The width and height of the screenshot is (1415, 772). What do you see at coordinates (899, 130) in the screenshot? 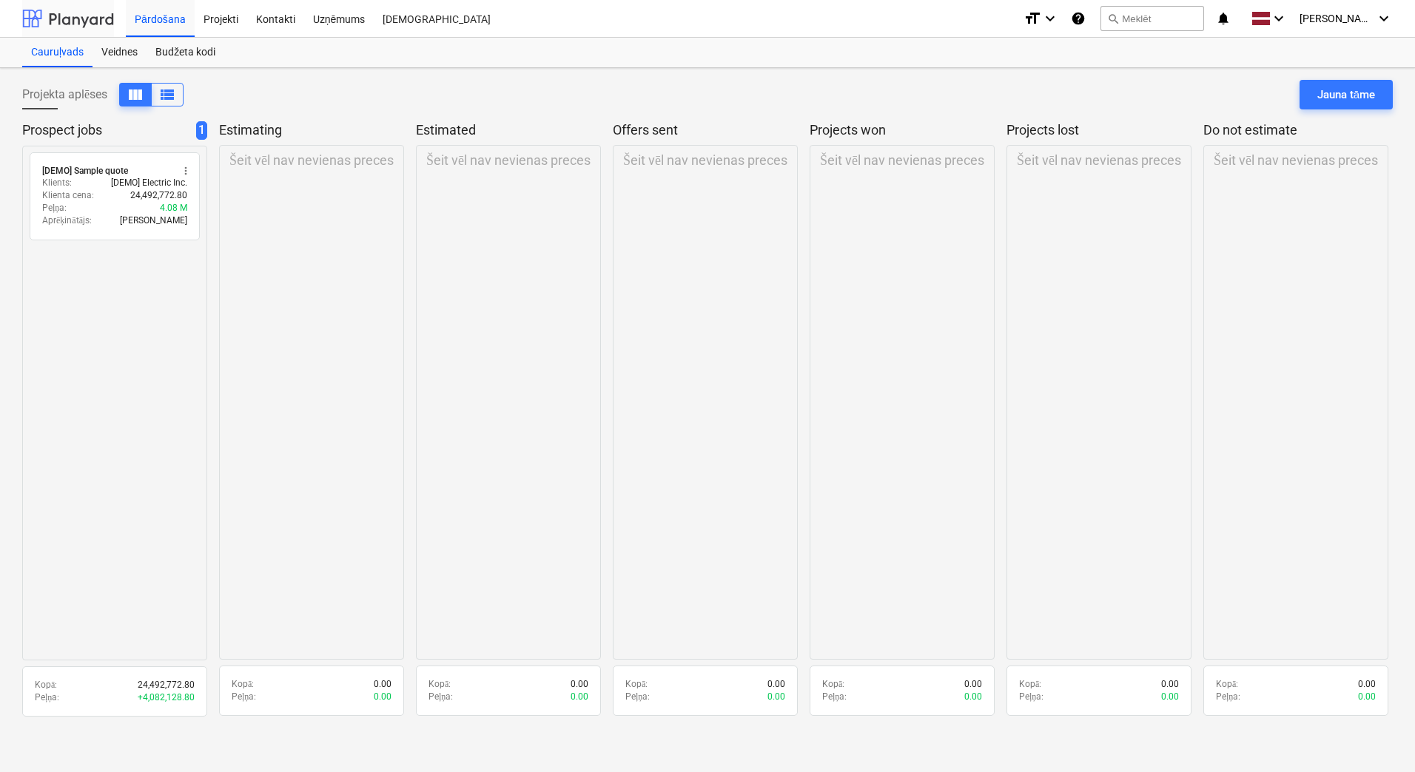
I see `p: Projects won` at bounding box center [899, 130].